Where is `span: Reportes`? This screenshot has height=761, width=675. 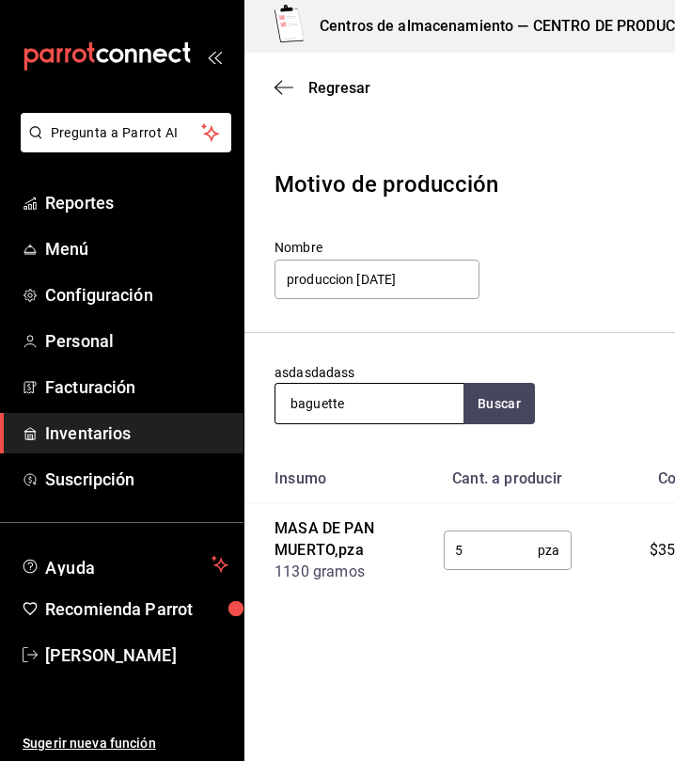
span: Reportes is located at coordinates (136, 202).